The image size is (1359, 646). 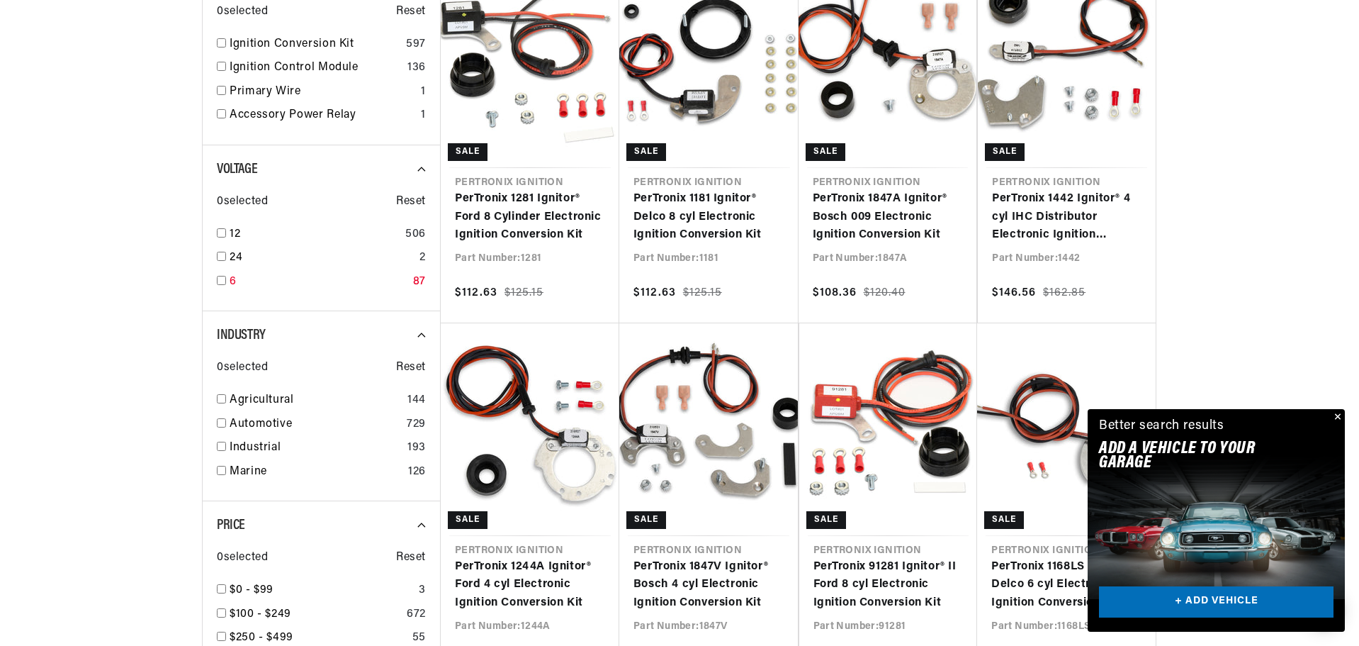 What do you see at coordinates (422, 258) in the screenshot?
I see `div: 2` at bounding box center [422, 258].